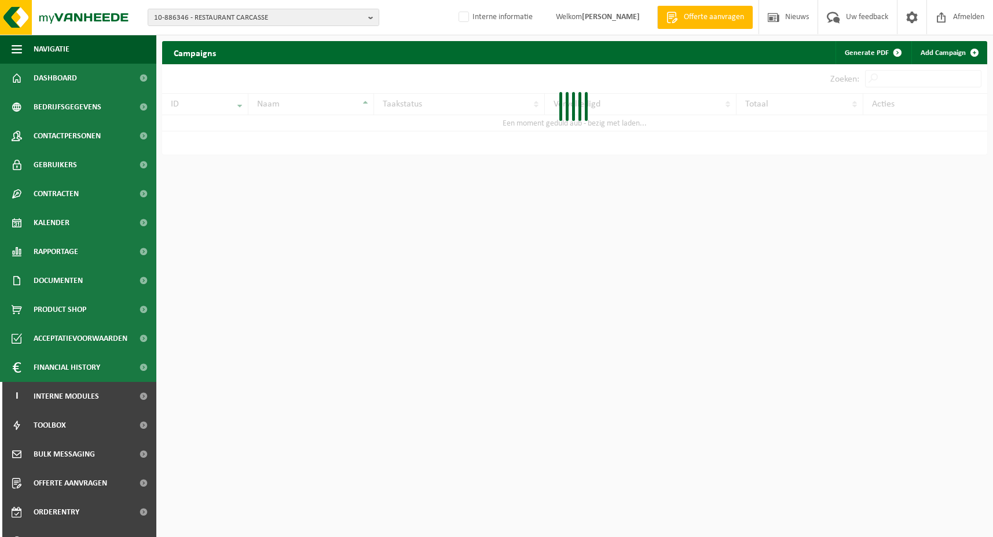 This screenshot has height=537, width=993. I want to click on span: Contactpersonen, so click(67, 136).